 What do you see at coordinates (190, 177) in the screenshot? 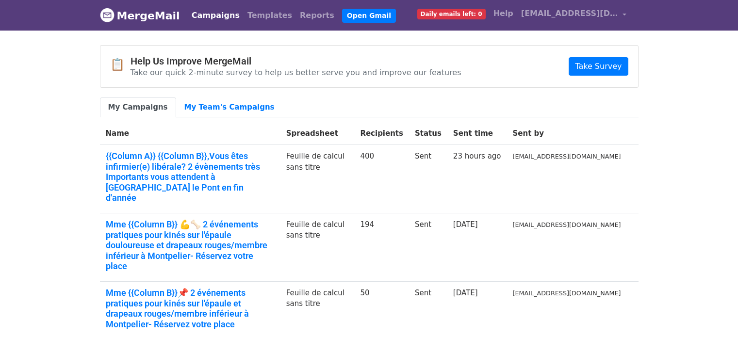
I see `a: {{Column A}} {{Column B}},Vous êtes infirmier(e) libérale? 2 évènements très Importants vous atte...` at bounding box center [190, 177].